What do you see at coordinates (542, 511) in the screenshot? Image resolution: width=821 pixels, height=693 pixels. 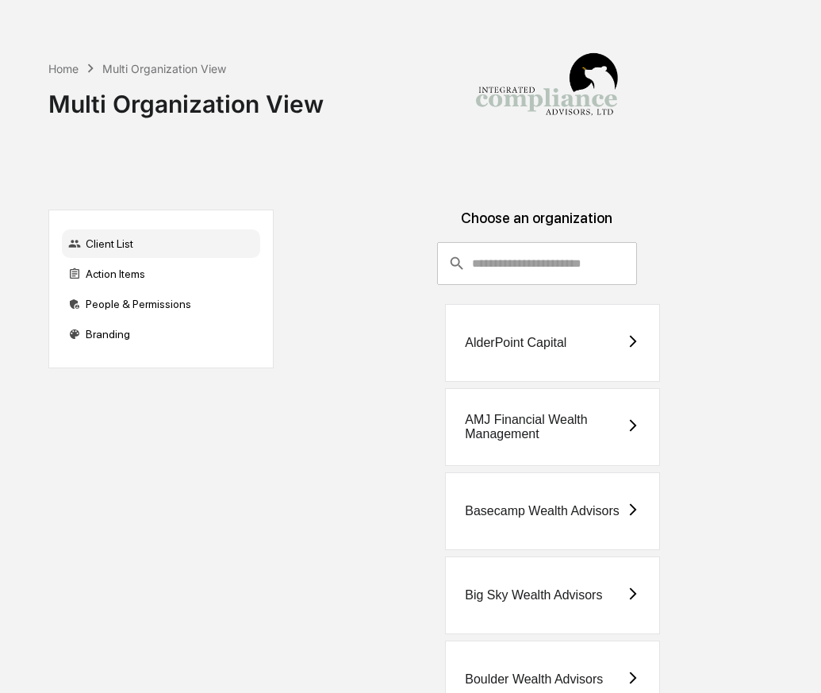 I see `div: Basecamp Wealth Advisors` at bounding box center [542, 511].